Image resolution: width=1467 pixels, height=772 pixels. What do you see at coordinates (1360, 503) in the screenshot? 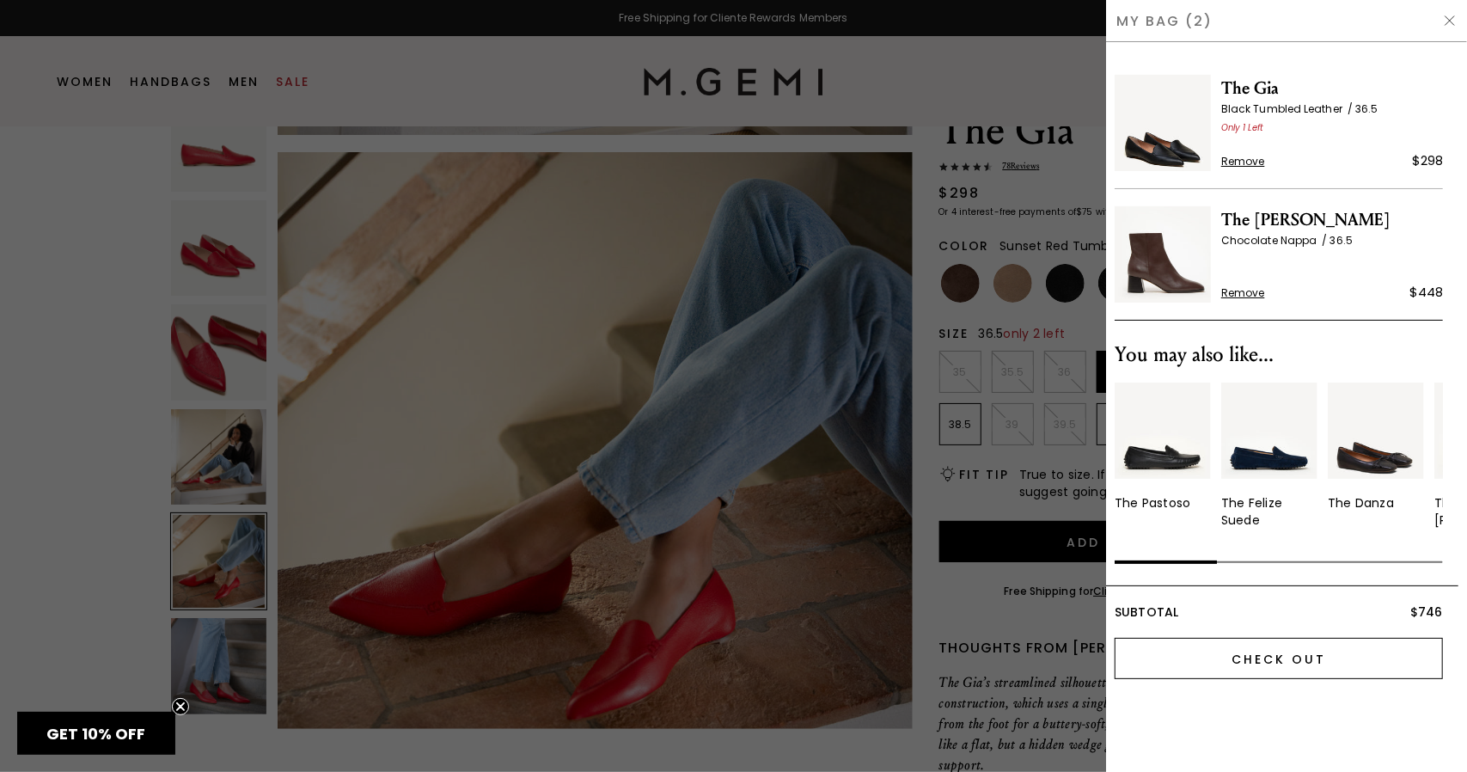
I see `div: The Danza` at bounding box center [1360, 503].